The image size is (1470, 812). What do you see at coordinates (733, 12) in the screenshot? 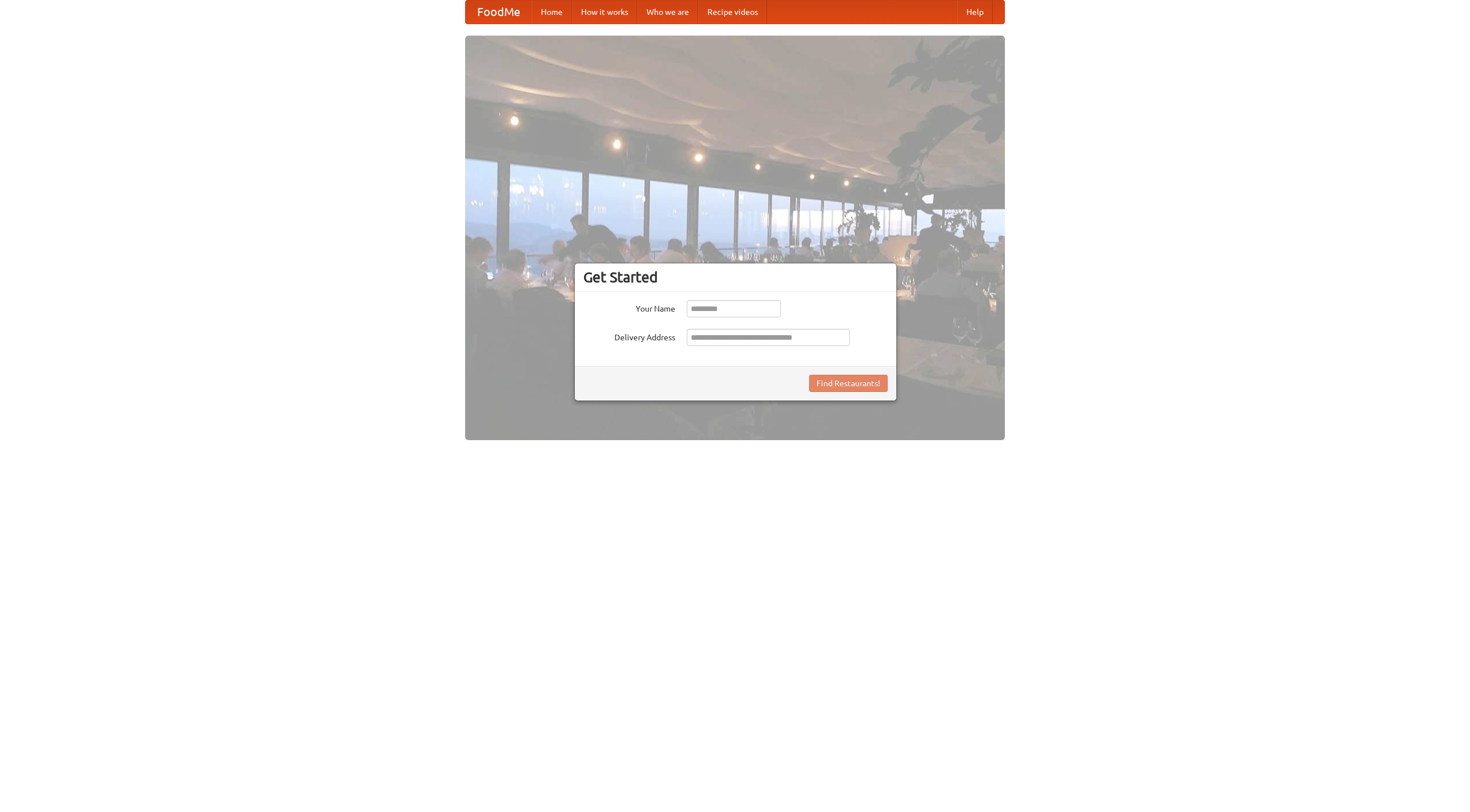
I see `a: Recipe videos` at bounding box center [733, 12].